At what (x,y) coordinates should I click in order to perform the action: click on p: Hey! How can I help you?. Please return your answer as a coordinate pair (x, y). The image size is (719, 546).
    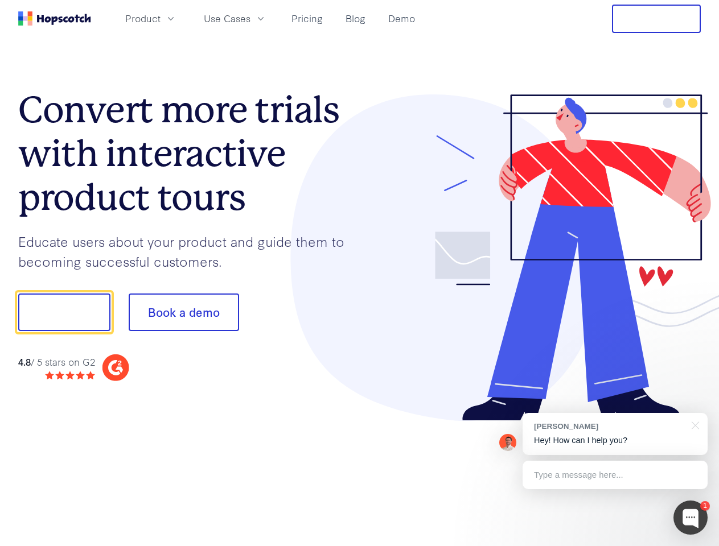
    Looking at the image, I should click on (614, 440).